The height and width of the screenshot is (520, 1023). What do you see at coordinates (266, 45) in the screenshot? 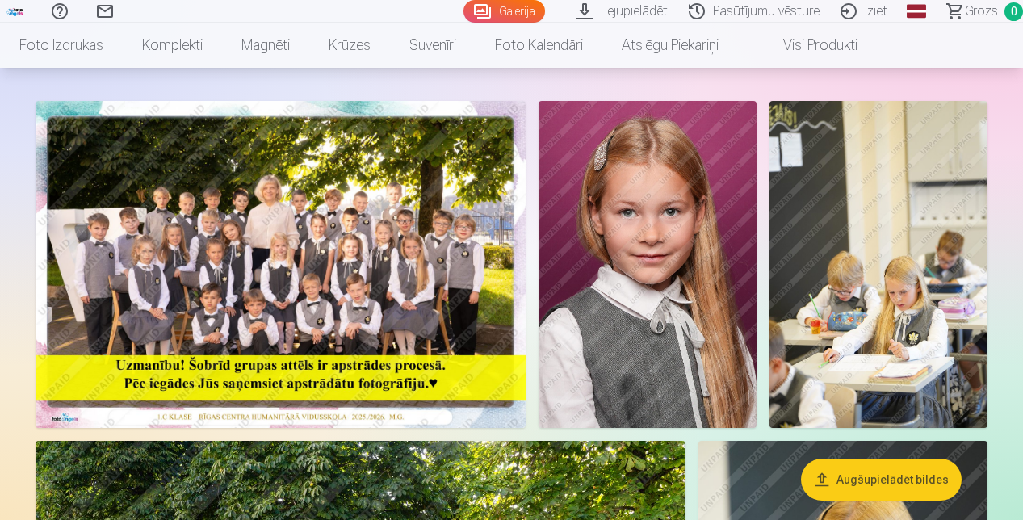
I see `a: Magnēti` at bounding box center [266, 45].